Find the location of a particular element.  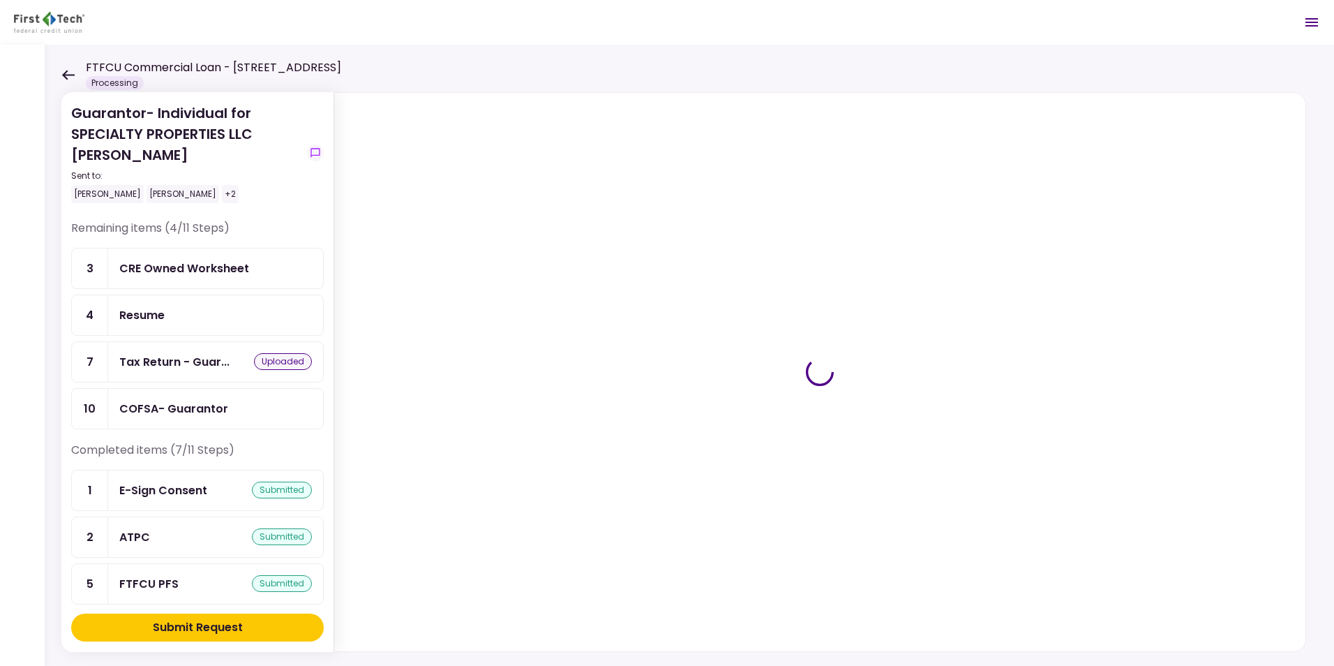

div: FTFCU PFS is located at coordinates (149, 583).